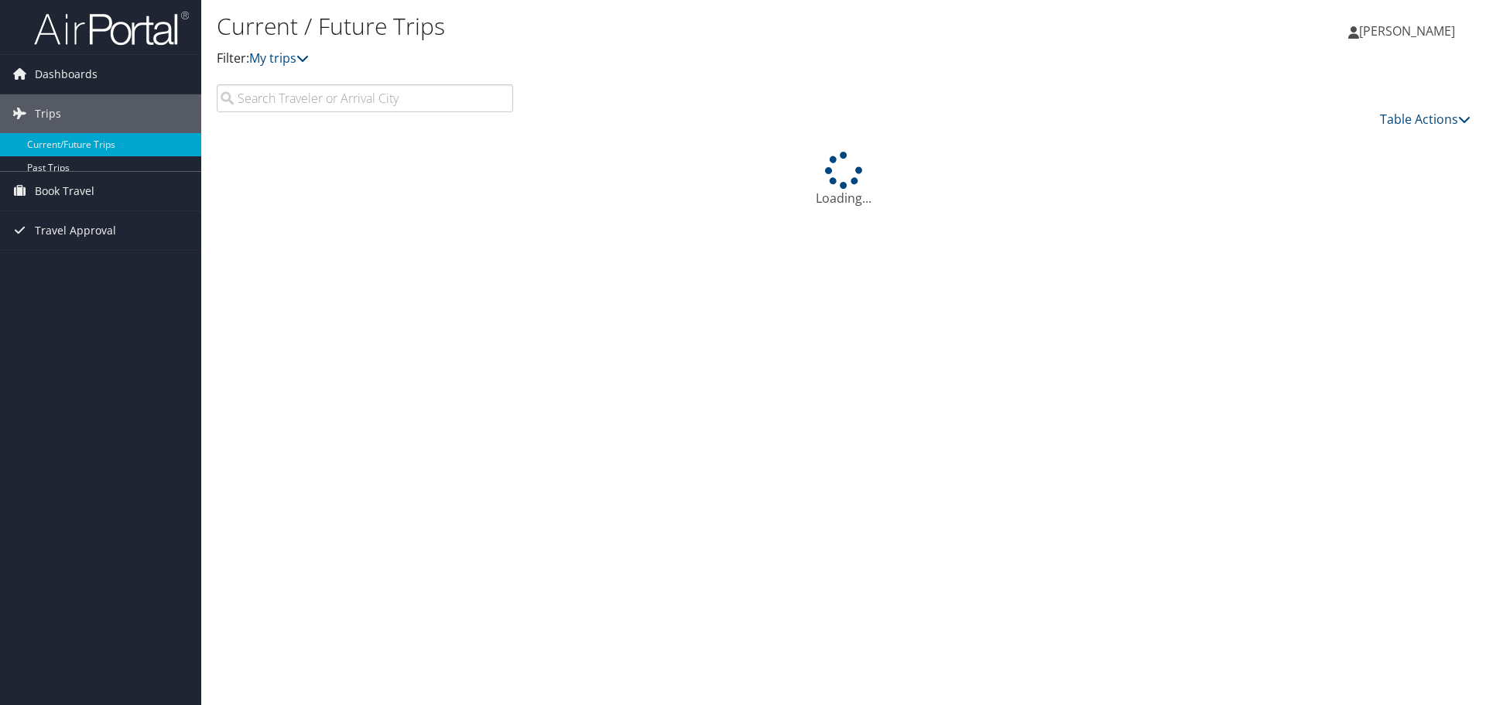 The width and height of the screenshot is (1486, 705). What do you see at coordinates (66, 74) in the screenshot?
I see `span: Dashboards` at bounding box center [66, 74].